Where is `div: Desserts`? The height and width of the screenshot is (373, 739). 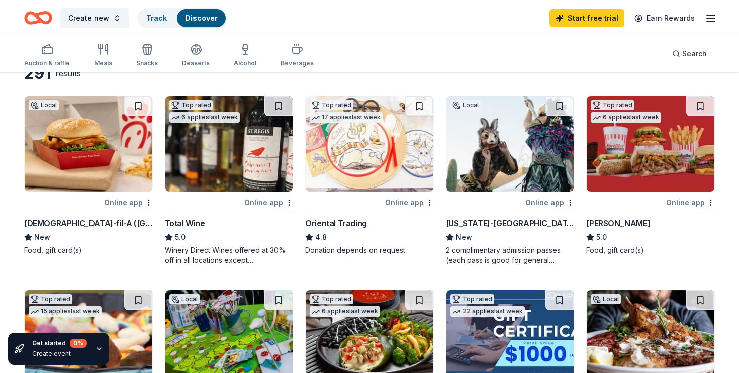 div: Desserts is located at coordinates (196, 63).